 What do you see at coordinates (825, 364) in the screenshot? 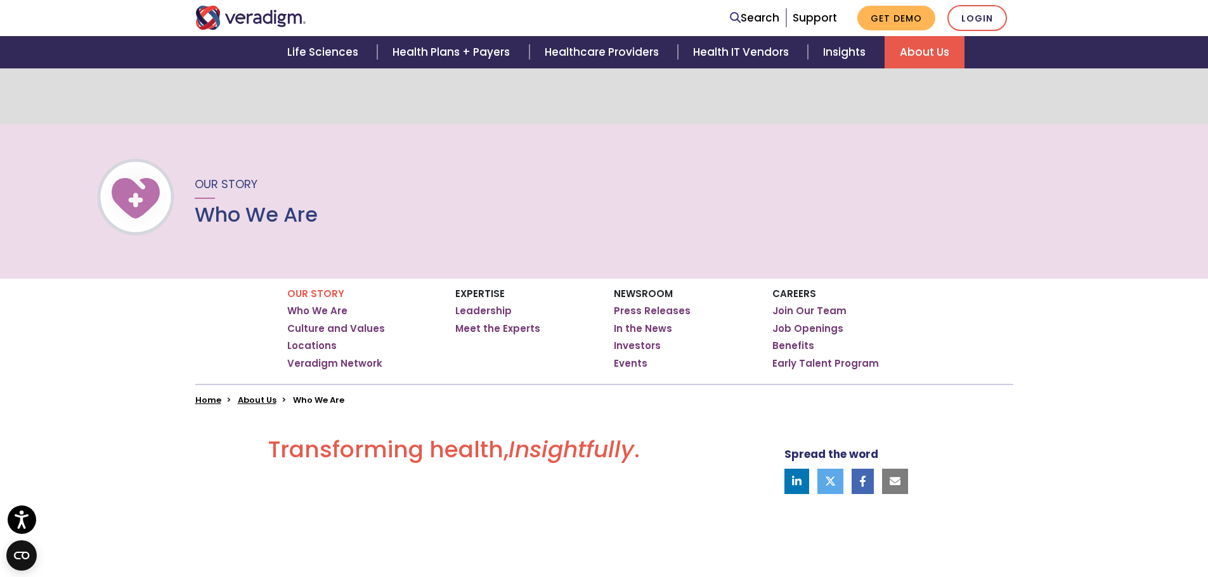
I see `a: Early Talent Program` at bounding box center [825, 364].